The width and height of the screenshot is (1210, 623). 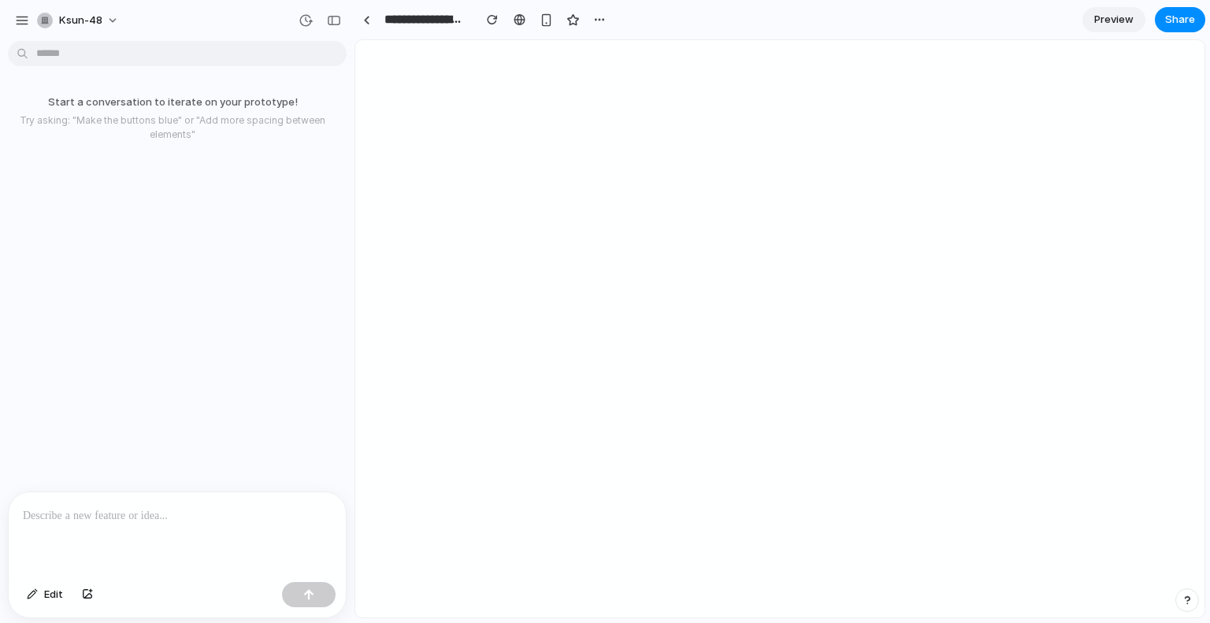 I want to click on p: Try asking: "Make the buttons blue" or "Add more spacing between elements", so click(x=173, y=128).